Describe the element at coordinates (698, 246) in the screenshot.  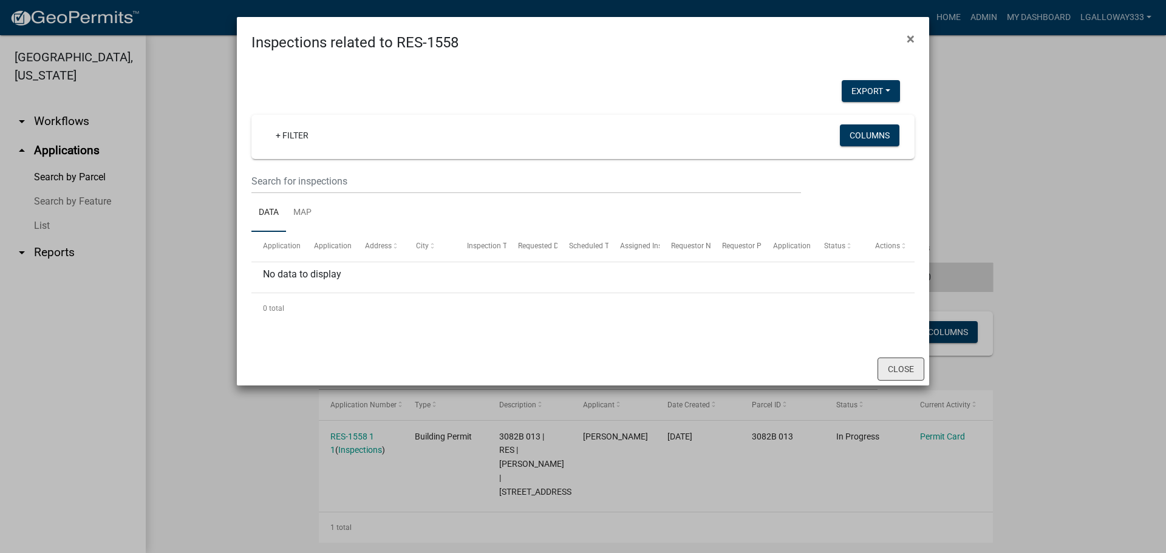
I see `span: Requestor Name` at that location.